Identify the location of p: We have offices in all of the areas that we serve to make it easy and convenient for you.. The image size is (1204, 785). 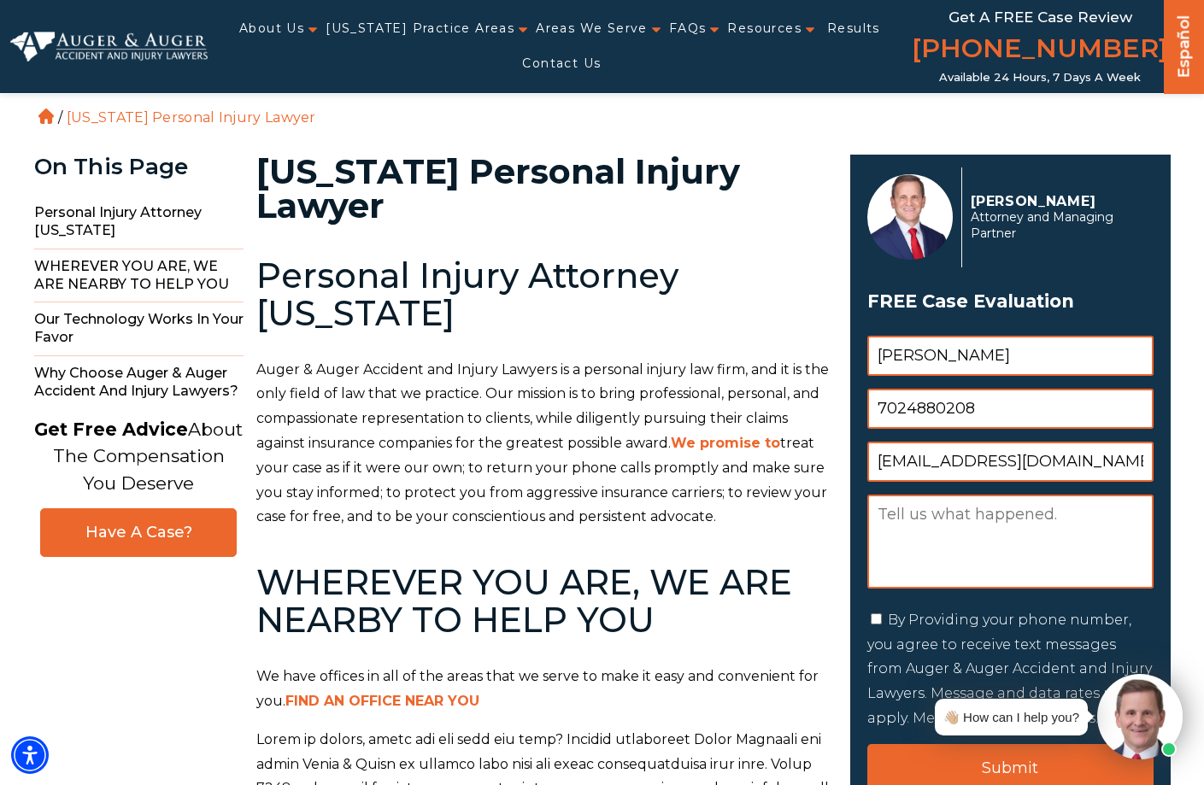
(543, 689).